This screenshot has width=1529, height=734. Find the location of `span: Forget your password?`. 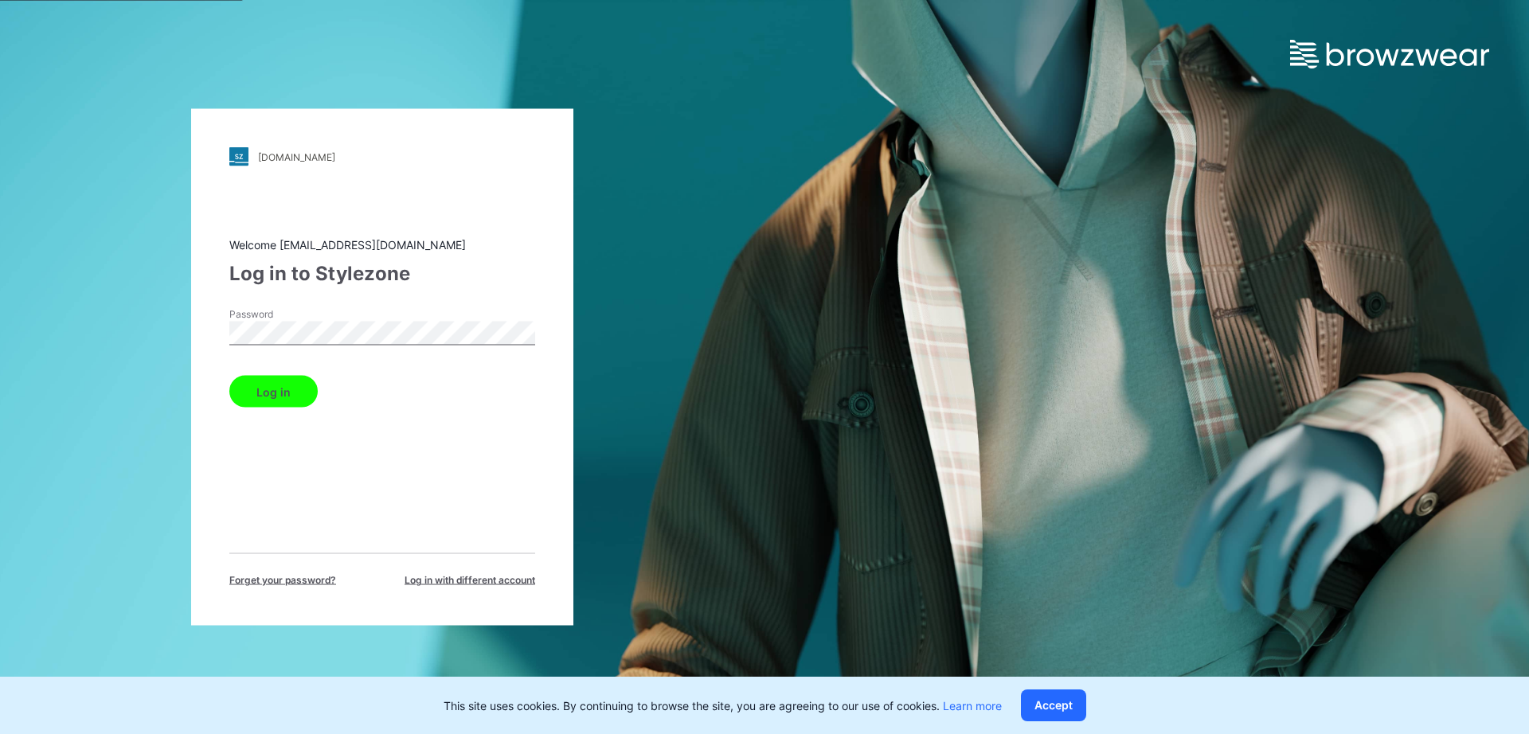

span: Forget your password? is located at coordinates (283, 580).